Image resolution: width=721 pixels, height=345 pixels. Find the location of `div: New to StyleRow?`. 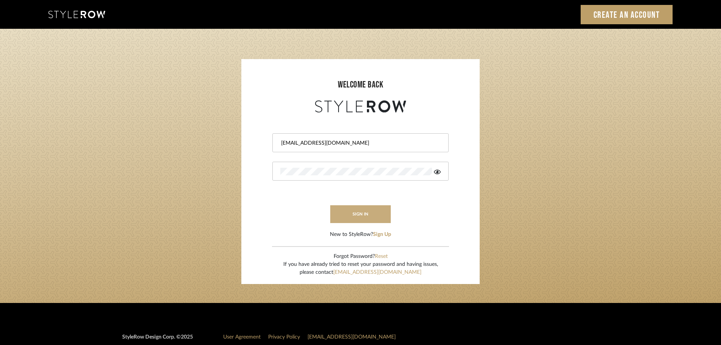

div: New to StyleRow? is located at coordinates (360, 234).